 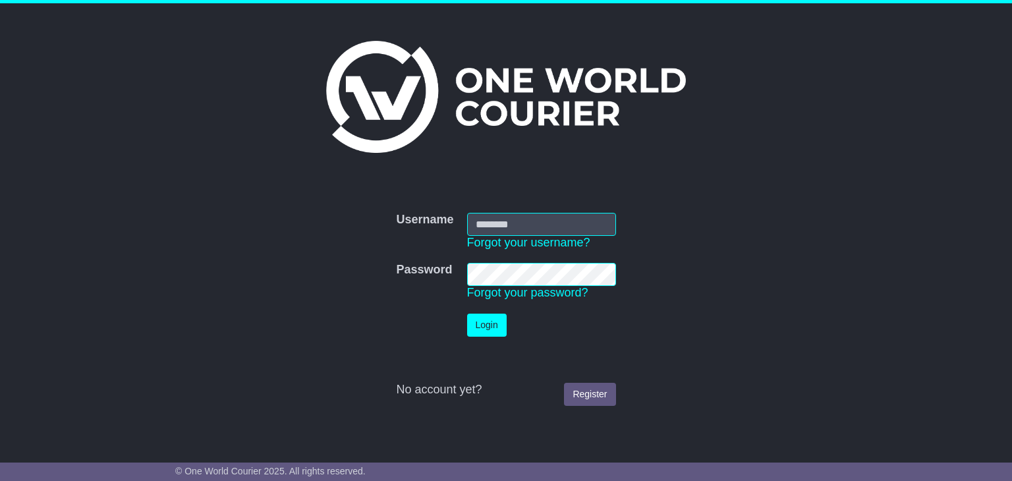 I want to click on img: One World, so click(x=506, y=97).